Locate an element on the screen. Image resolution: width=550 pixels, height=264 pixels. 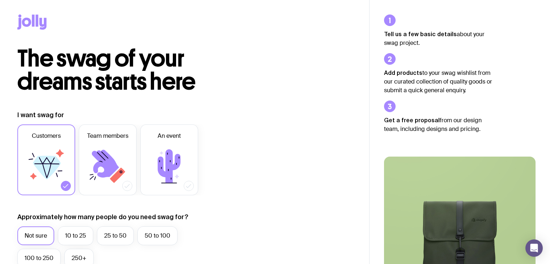
p: to your swag wishlist from our curated collection of quality goods or submit a quick general enqu... is located at coordinates (438, 81).